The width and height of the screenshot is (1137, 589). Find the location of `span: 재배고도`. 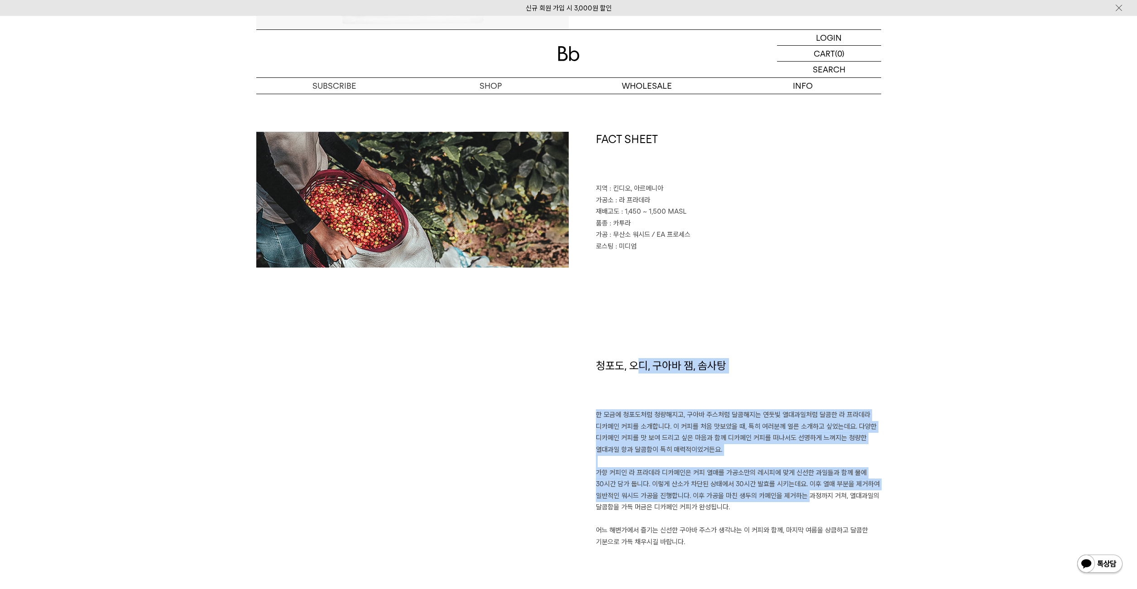

span: 재배고도 is located at coordinates (608, 212).